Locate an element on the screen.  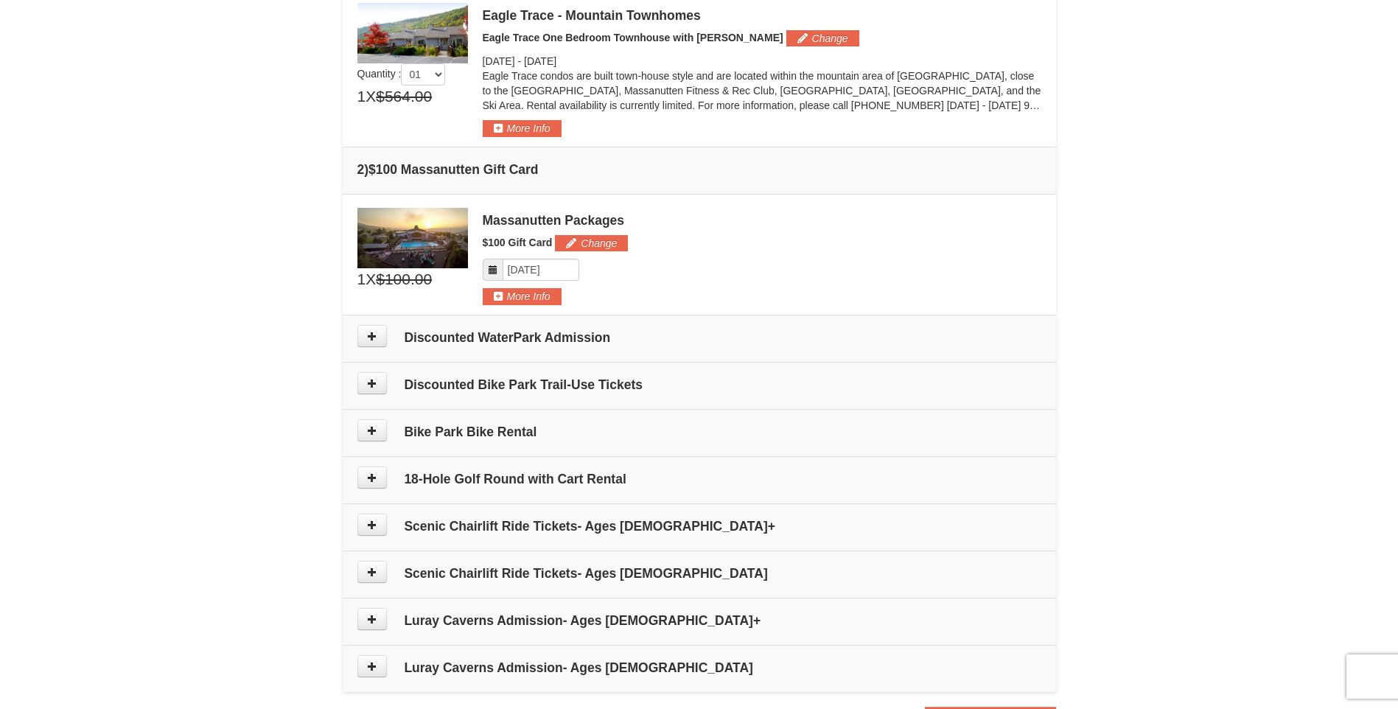
span: Quantity : is located at coordinates (402, 74).